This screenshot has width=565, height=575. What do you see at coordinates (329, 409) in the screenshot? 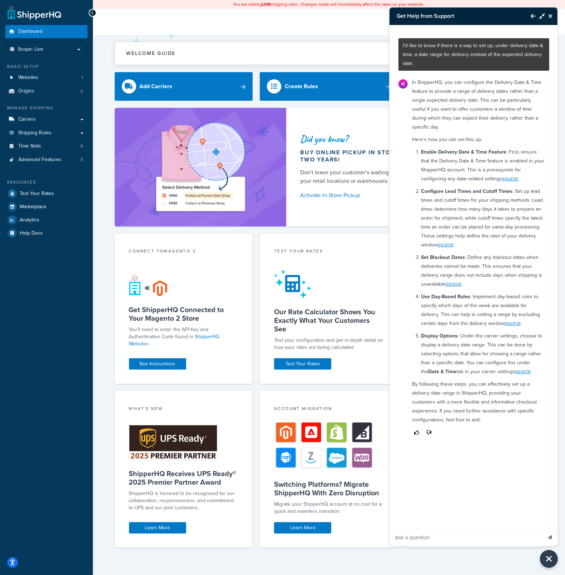
I see `div: Account Migration` at bounding box center [329, 409].